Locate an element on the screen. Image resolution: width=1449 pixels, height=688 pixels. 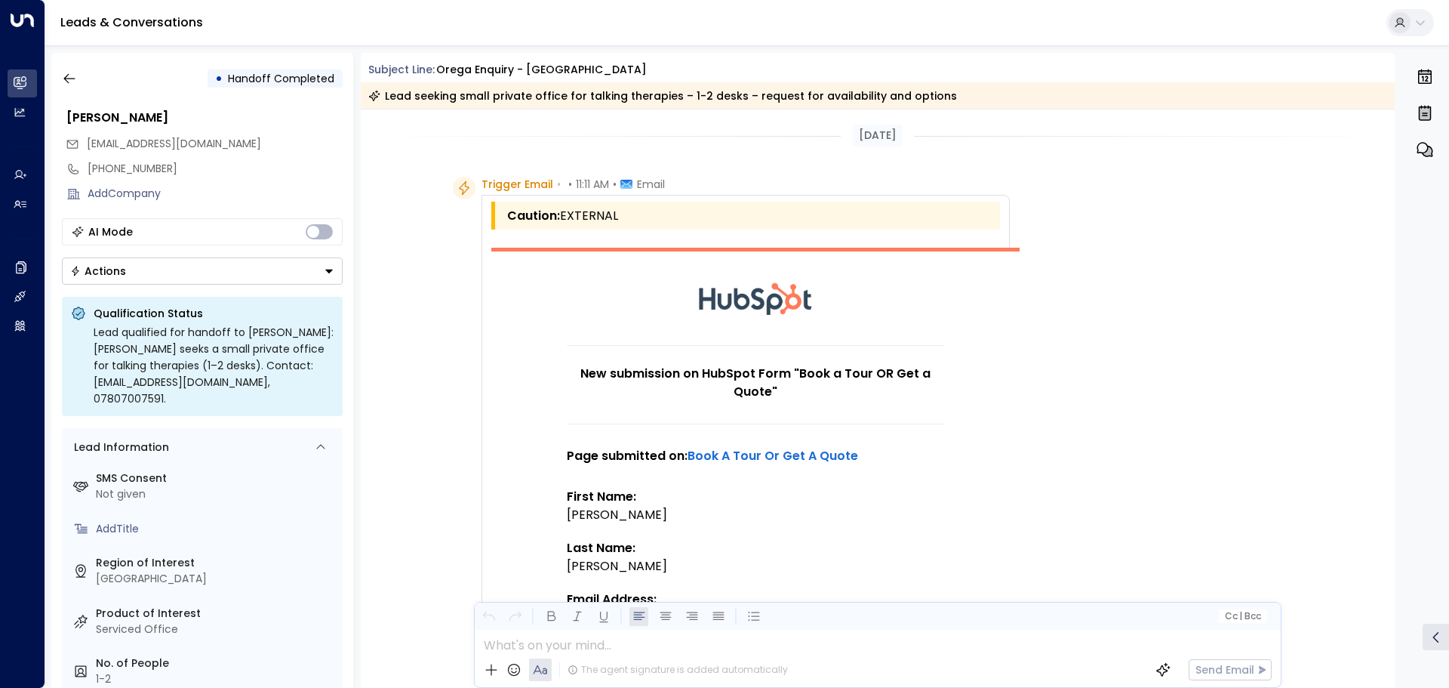
strong: First Name: is located at coordinates (602, 496).